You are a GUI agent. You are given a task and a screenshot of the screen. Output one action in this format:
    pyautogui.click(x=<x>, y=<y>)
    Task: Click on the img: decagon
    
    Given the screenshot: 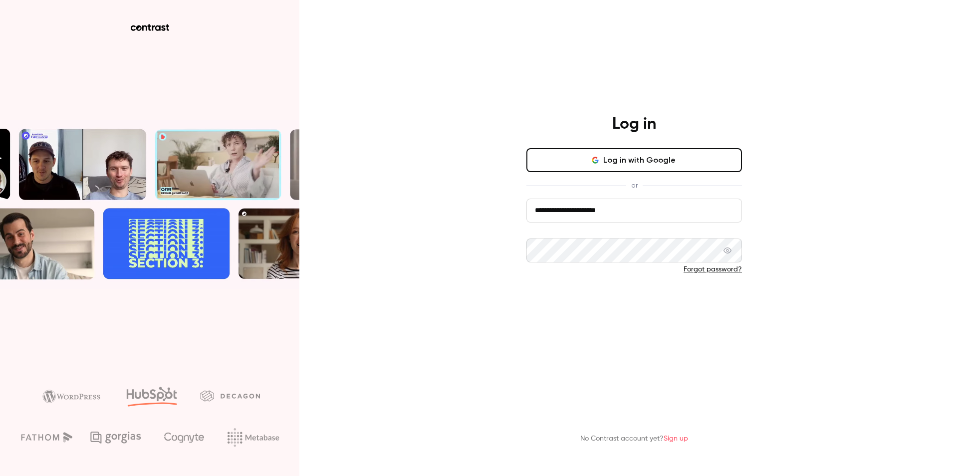 What is the action you would take?
    pyautogui.click(x=230, y=396)
    